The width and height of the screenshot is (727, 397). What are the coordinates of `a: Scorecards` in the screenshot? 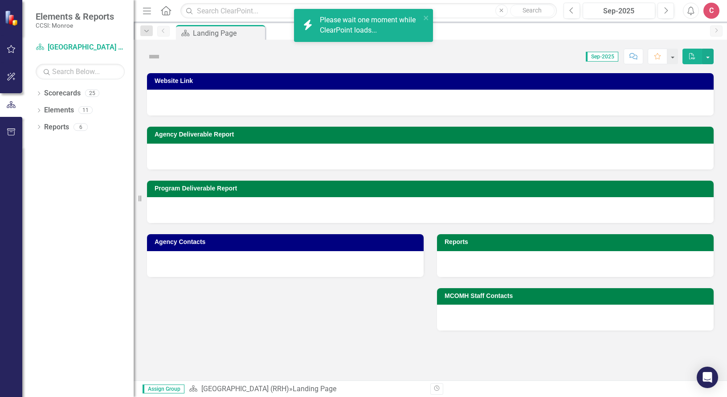 It's located at (62, 93).